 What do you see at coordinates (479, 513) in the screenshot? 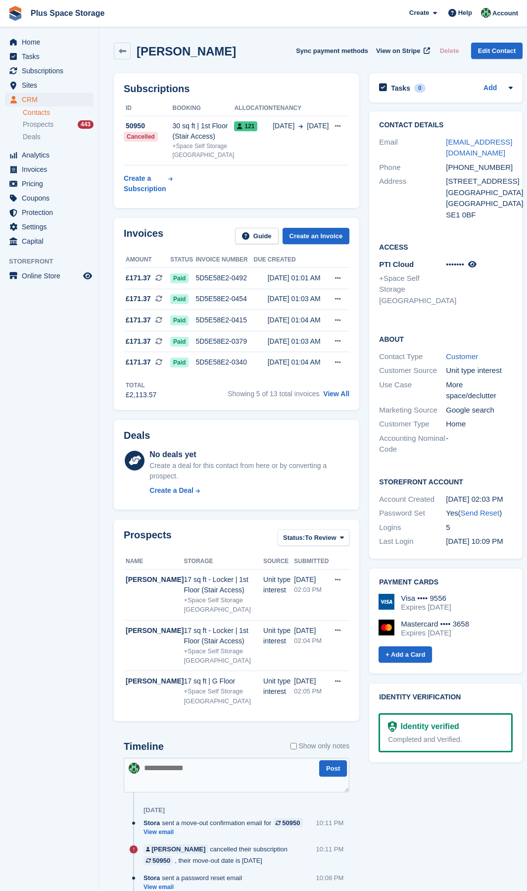
I see `div: Yes` at bounding box center [479, 513].